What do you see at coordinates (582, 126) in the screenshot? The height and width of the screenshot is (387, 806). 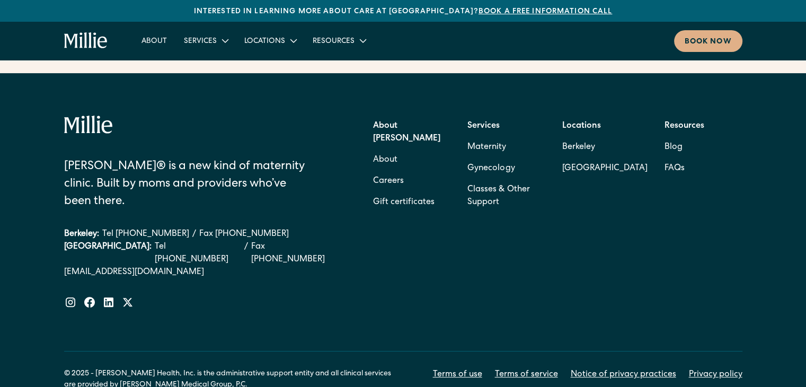 I see `strong: Locations` at bounding box center [582, 126].